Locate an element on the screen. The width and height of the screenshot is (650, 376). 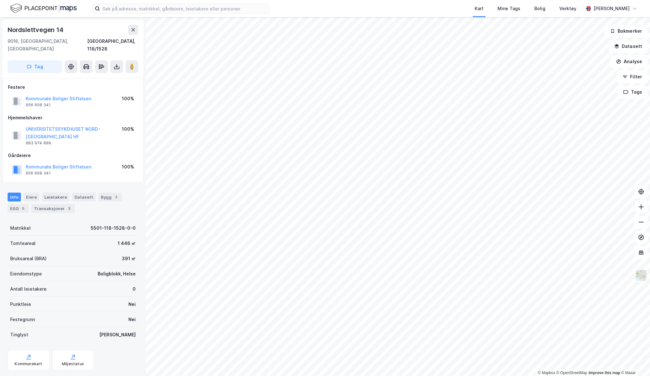
div: Tinglyst is located at coordinates (19, 334).